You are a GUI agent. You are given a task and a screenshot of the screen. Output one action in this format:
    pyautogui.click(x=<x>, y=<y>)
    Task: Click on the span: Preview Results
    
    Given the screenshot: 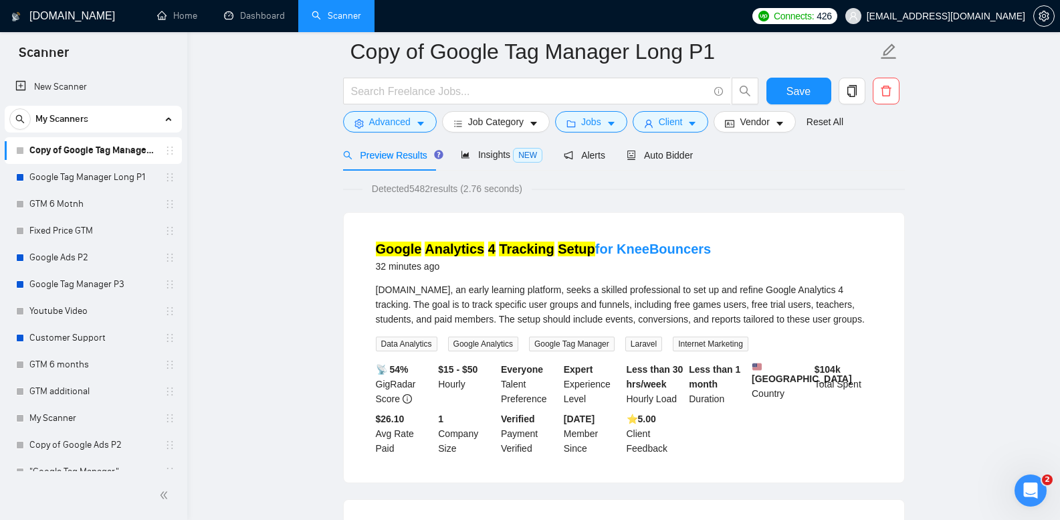 What is the action you would take?
    pyautogui.click(x=391, y=155)
    